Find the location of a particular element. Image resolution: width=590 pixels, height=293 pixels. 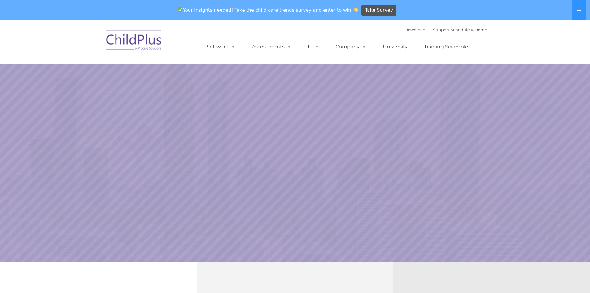

a: Schedule A Demo is located at coordinates (469, 30).